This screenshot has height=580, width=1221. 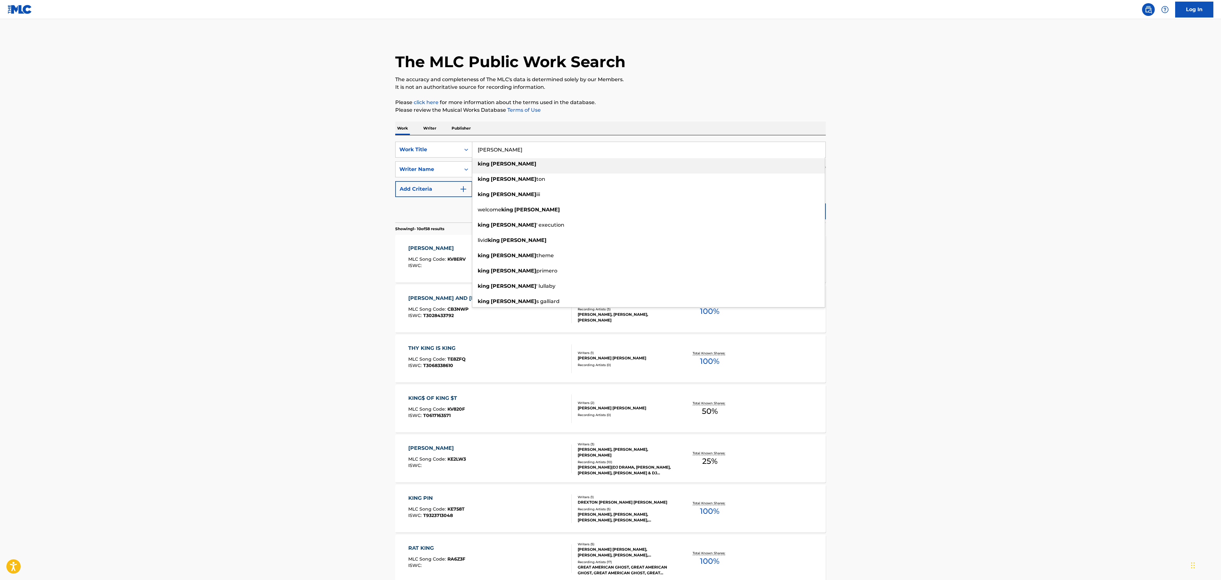 I want to click on button: Add Criteria, so click(x=434, y=189).